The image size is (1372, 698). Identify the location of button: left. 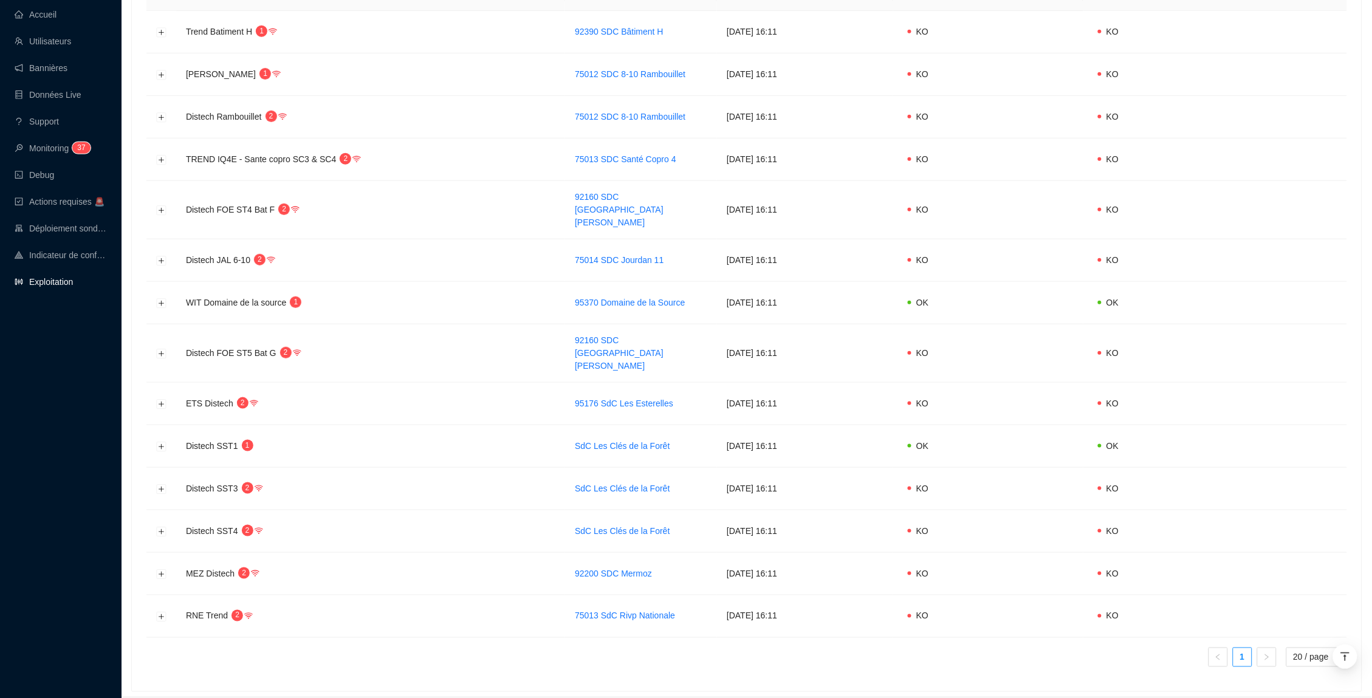
(1218, 657).